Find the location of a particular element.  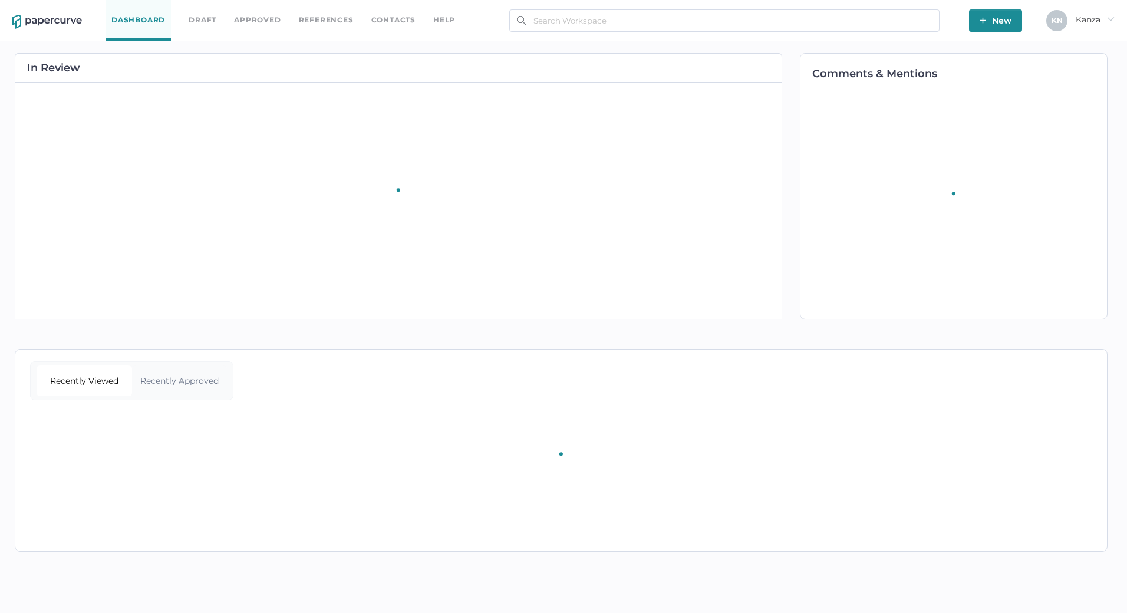

span: Kanza is located at coordinates (1096, 19).